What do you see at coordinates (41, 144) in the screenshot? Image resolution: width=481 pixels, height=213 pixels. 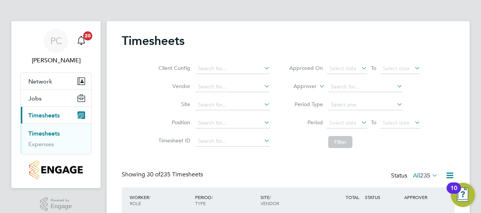 I see `a: Expenses` at bounding box center [41, 144].